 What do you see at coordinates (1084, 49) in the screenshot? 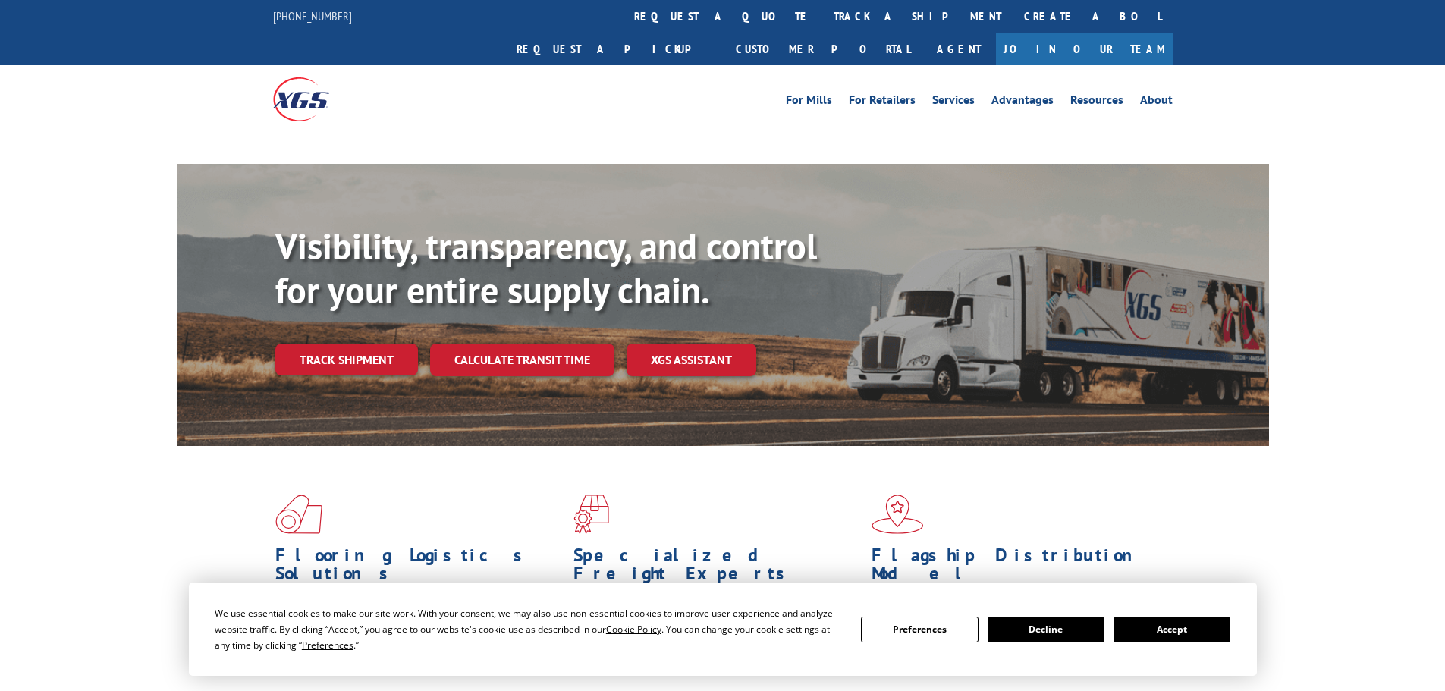
I see `a: Join Our Team` at bounding box center [1084, 49].